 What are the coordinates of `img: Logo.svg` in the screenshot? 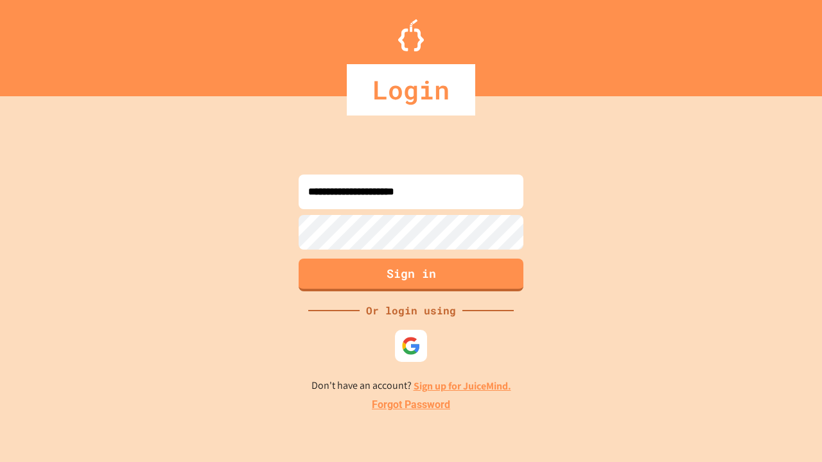 It's located at (411, 35).